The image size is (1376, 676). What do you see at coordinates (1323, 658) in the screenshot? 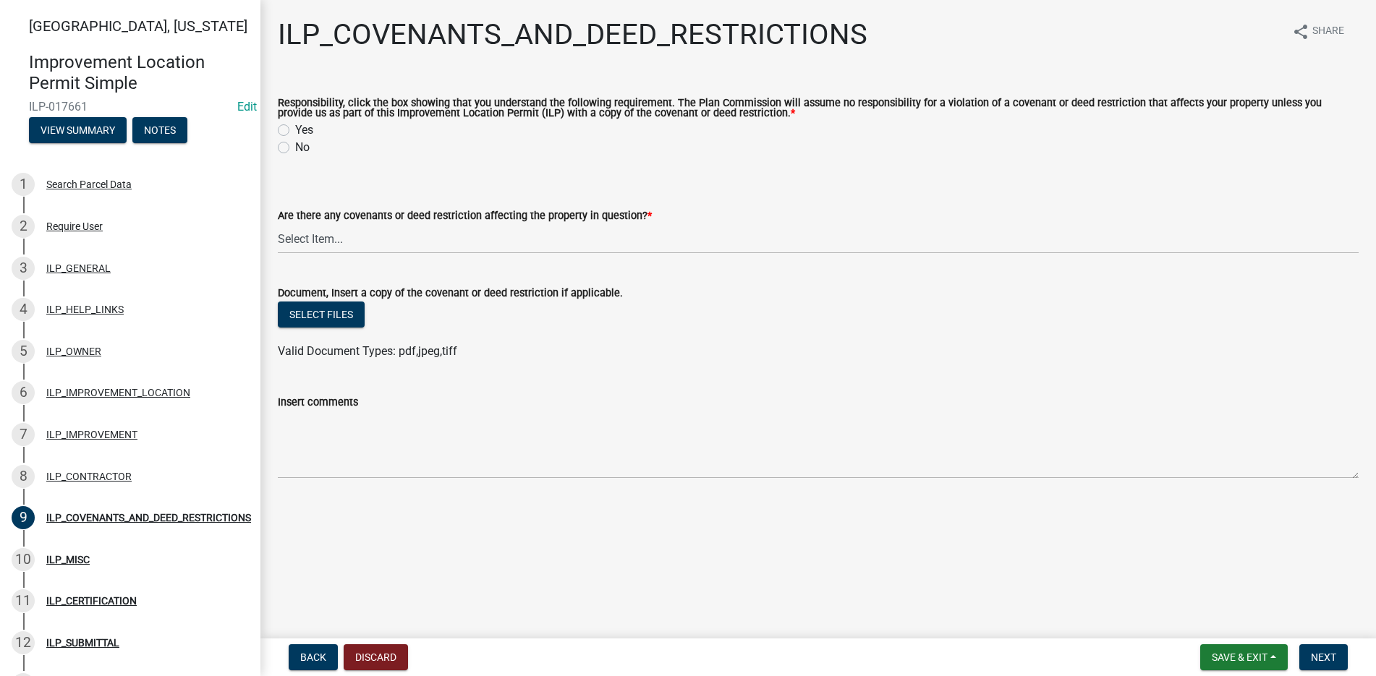
I see `span: Next` at bounding box center [1323, 658].